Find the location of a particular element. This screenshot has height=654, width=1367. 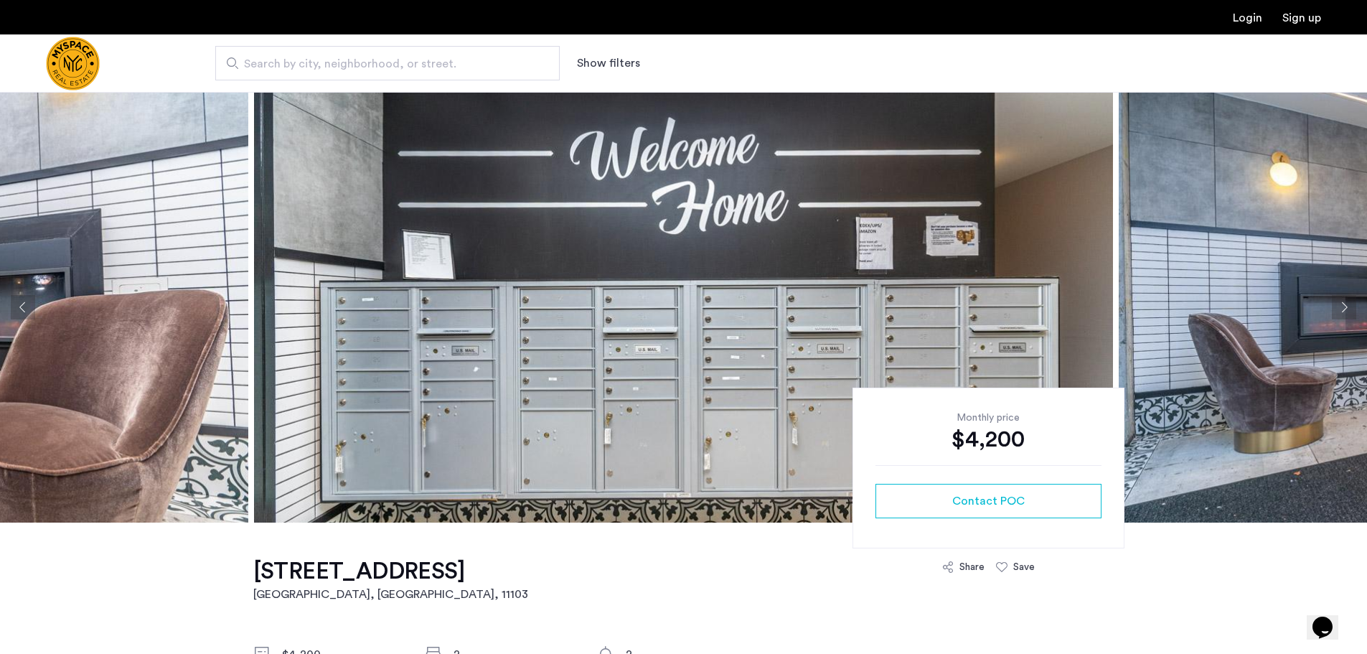

a: Registration is located at coordinates (1301, 18).